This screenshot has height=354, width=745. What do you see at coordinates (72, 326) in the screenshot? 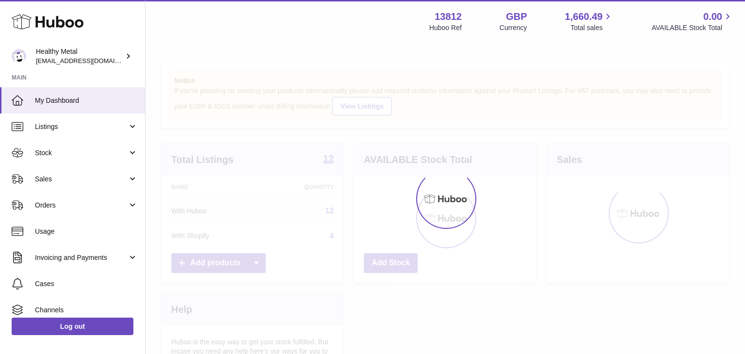
I see `a: Log out` at bounding box center [72, 326].